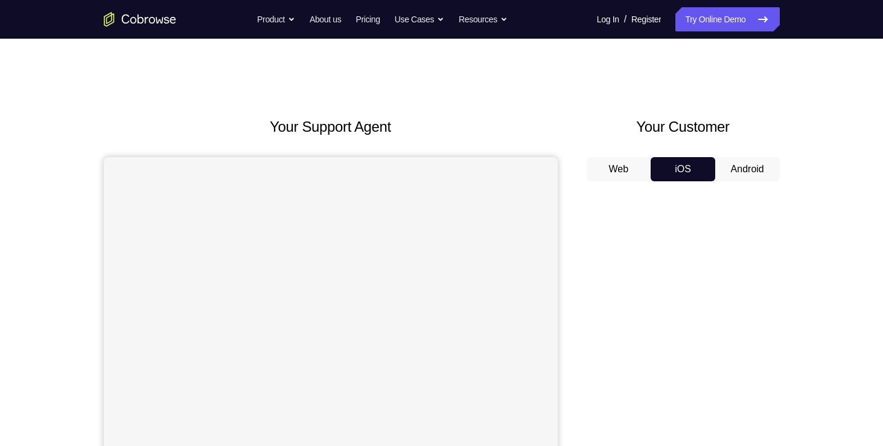 Image resolution: width=883 pixels, height=446 pixels. What do you see at coordinates (420, 19) in the screenshot?
I see `button: Use Cases` at bounding box center [420, 19].